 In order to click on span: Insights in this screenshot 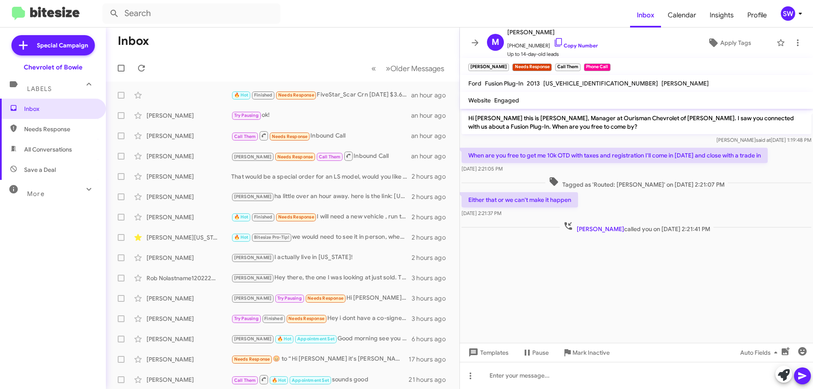, I will do `click(722, 15)`.